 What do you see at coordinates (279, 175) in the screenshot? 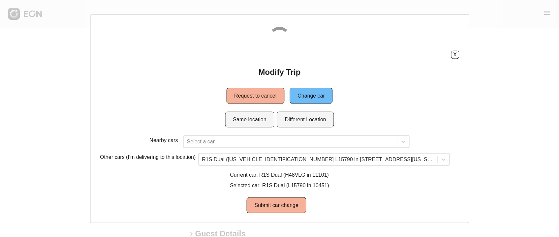
I see `p: Current car: R1S Dual (H48VLG in 11101)` at bounding box center [279, 175].